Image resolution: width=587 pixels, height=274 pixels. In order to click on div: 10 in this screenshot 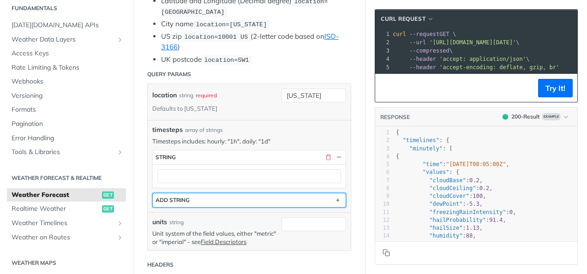, I will do `click(382, 204)`.